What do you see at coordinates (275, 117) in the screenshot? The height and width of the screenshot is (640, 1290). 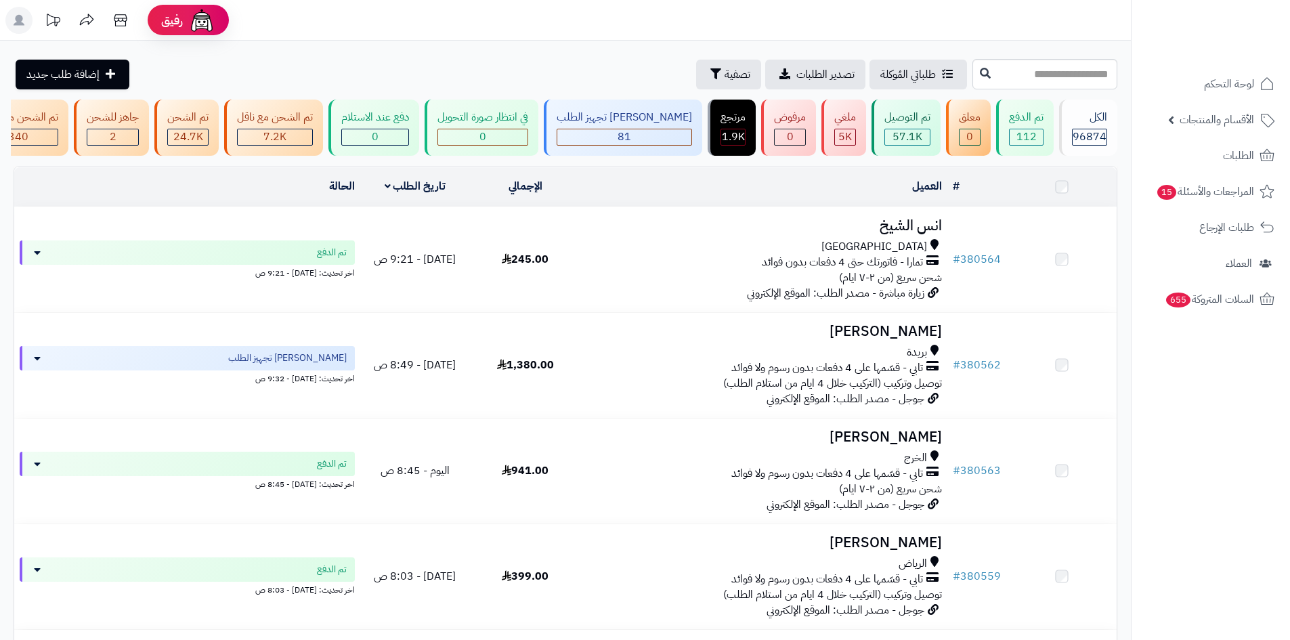 I see `div: تم الشحن مع ناقل` at bounding box center [275, 117].